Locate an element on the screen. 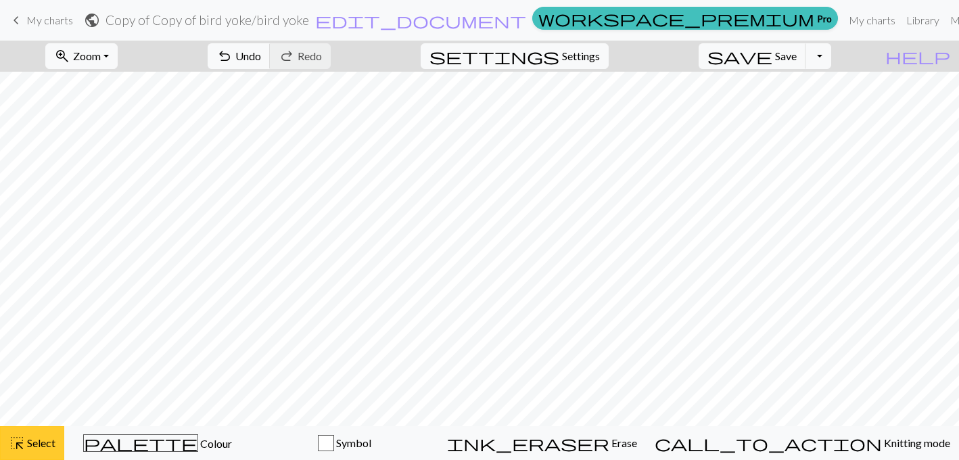  button: Knitting mode is located at coordinates (802, 443).